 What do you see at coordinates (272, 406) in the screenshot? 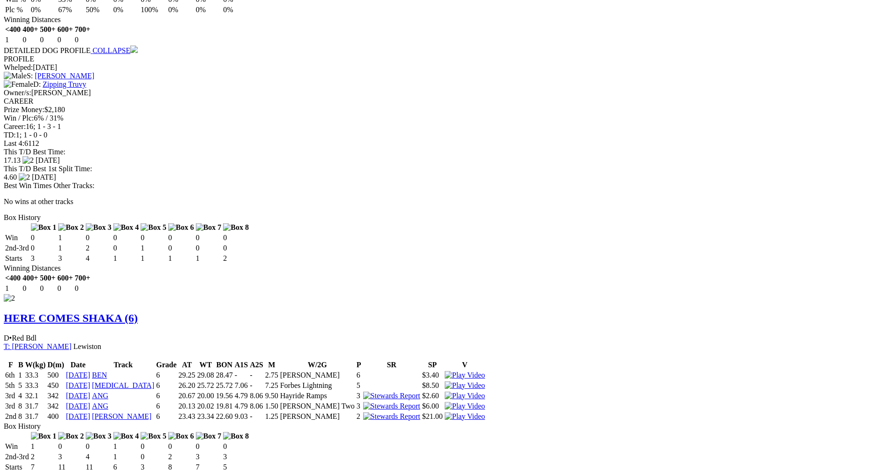
I see `td: 1.50` at bounding box center [272, 406].